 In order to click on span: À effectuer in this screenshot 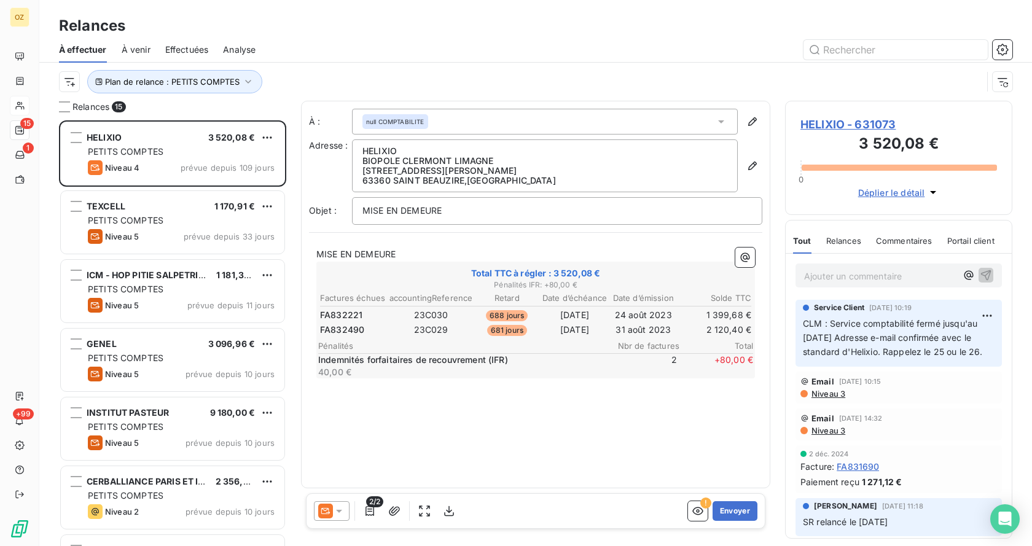, I will do `click(83, 50)`.